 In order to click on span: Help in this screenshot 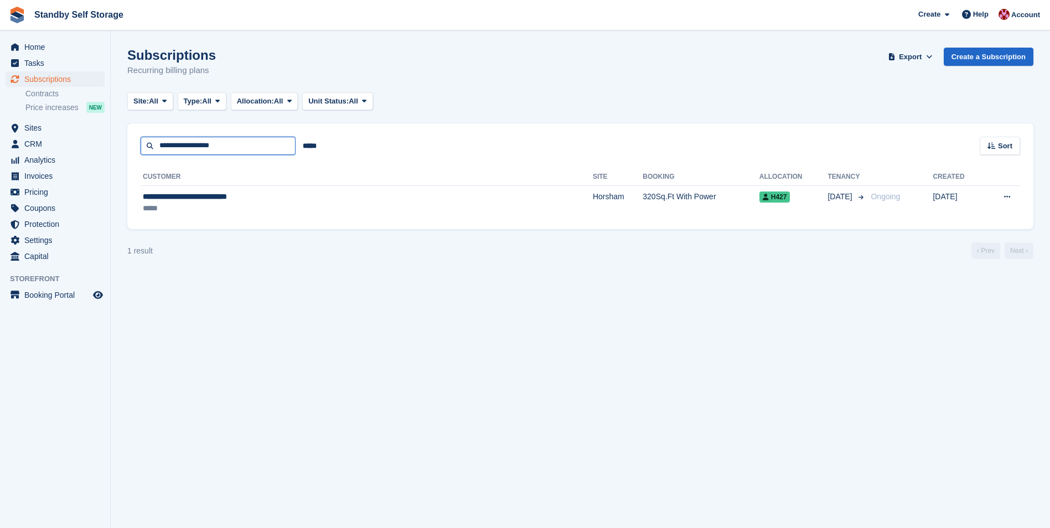, I will do `click(981, 14)`.